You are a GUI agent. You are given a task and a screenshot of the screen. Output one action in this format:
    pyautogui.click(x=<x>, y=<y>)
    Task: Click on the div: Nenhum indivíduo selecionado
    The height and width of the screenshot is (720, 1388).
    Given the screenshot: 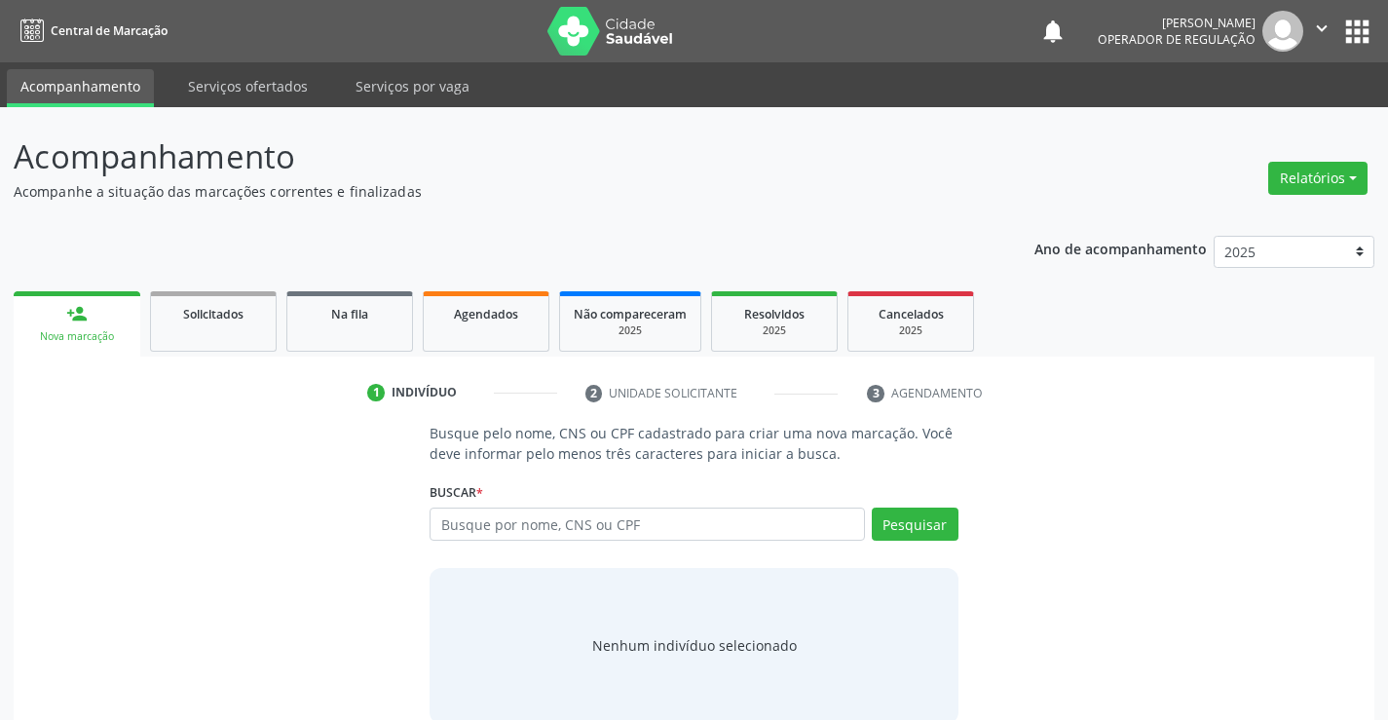 What is the action you would take?
    pyautogui.click(x=695, y=645)
    